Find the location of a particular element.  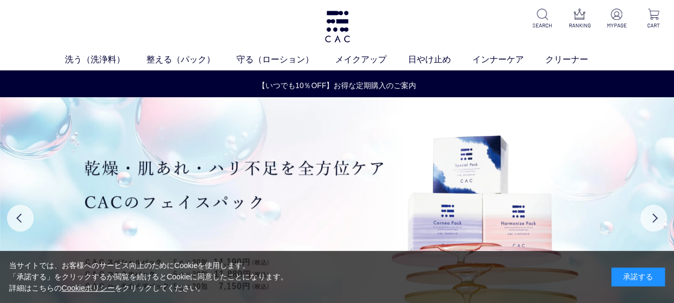

a: メイクアップ is located at coordinates (372, 60).